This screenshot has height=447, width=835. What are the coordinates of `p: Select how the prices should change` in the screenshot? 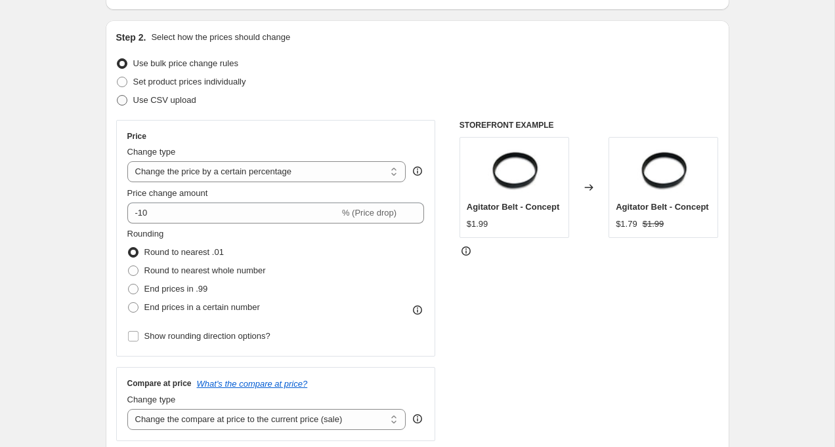 It's located at (220, 37).